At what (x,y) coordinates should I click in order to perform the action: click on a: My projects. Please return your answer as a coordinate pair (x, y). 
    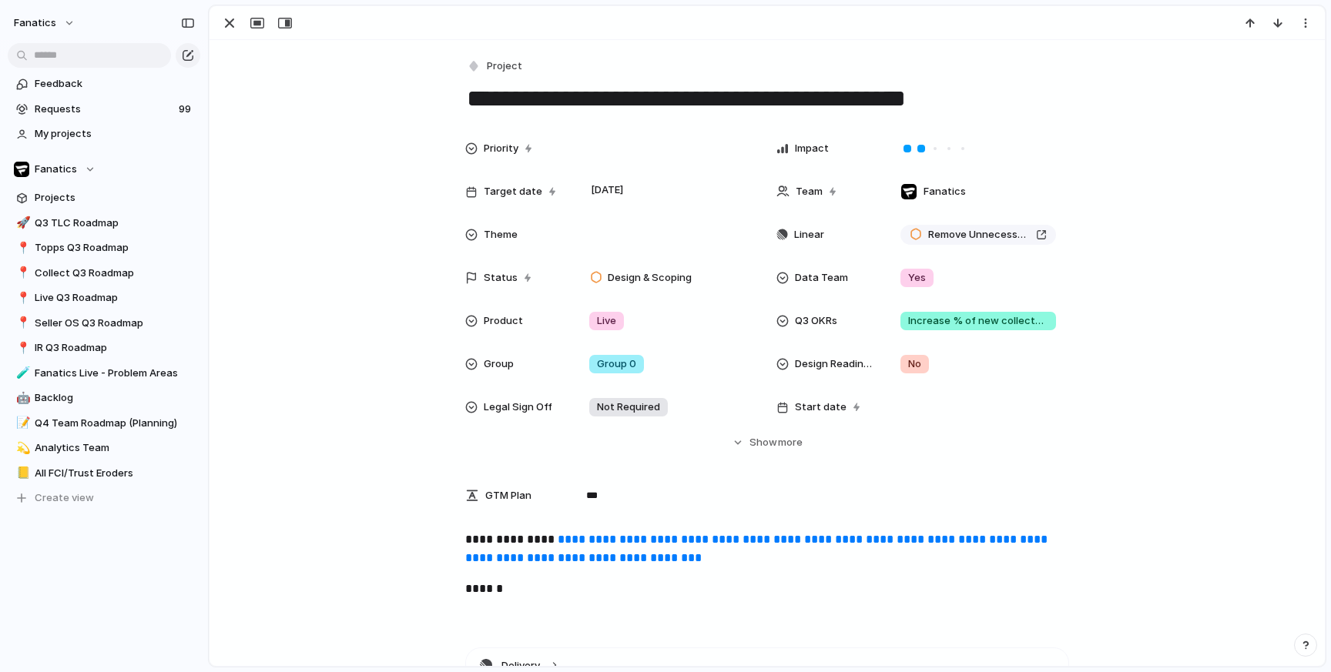
    Looking at the image, I should click on (104, 134).